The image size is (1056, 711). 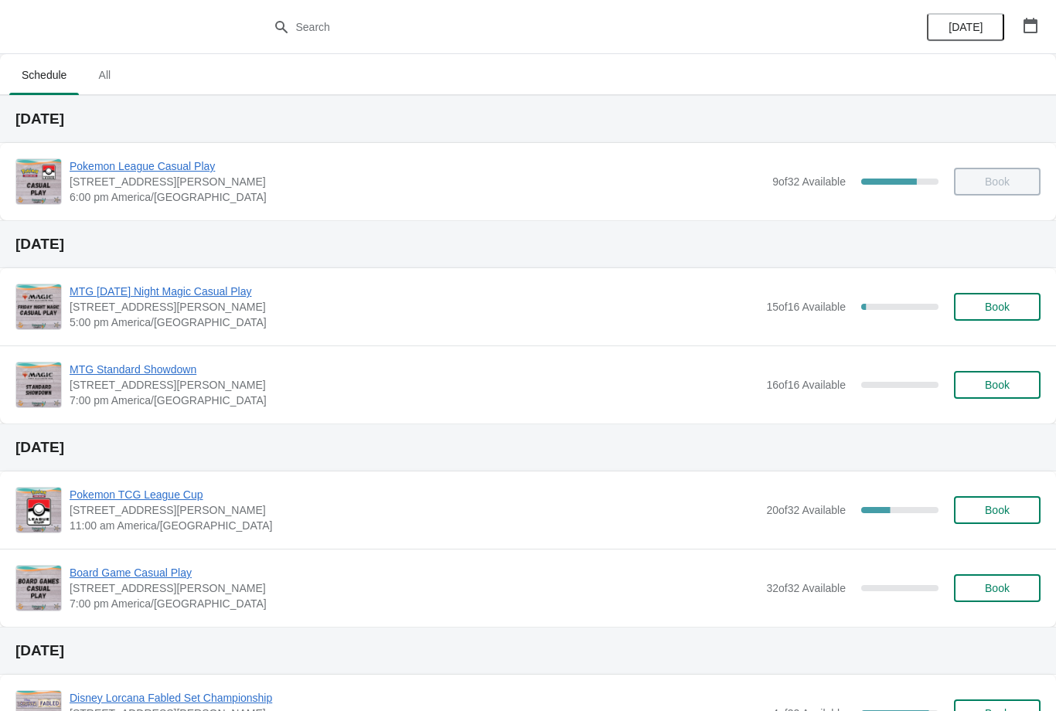 I want to click on span: 20 of 32 Available, so click(x=805, y=510).